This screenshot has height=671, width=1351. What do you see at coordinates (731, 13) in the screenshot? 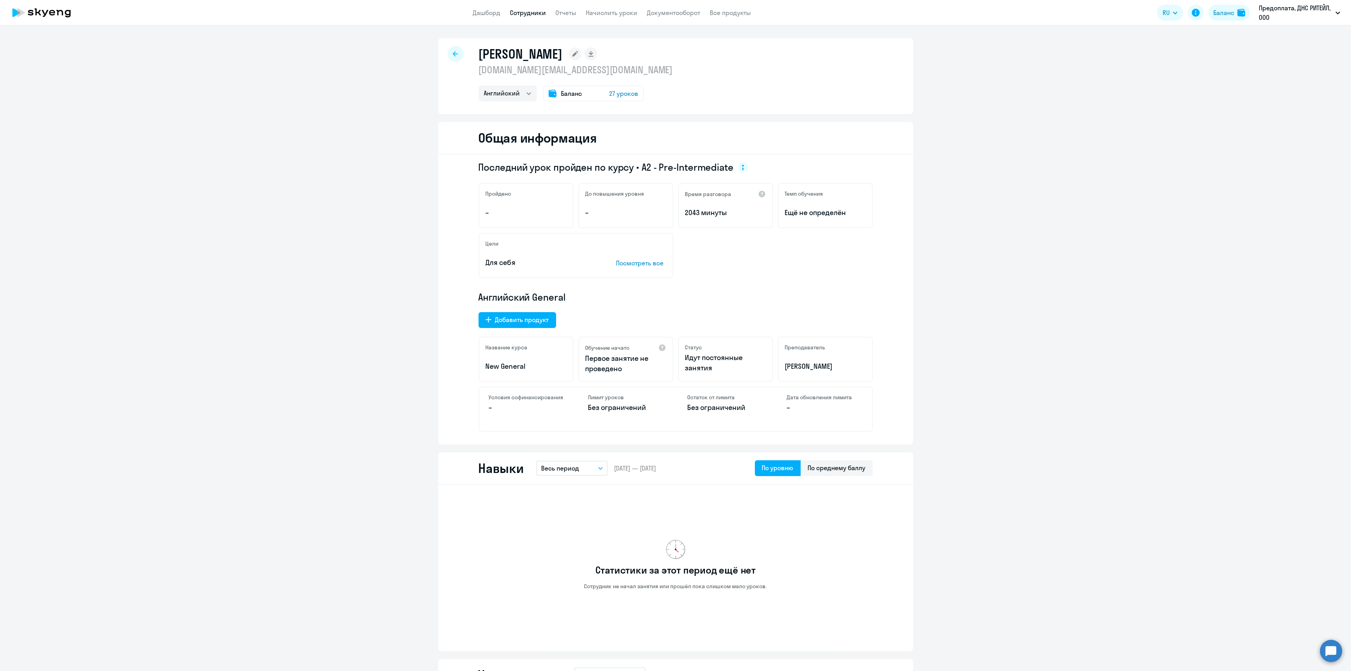
I see `a: Все продукты` at bounding box center [731, 13].